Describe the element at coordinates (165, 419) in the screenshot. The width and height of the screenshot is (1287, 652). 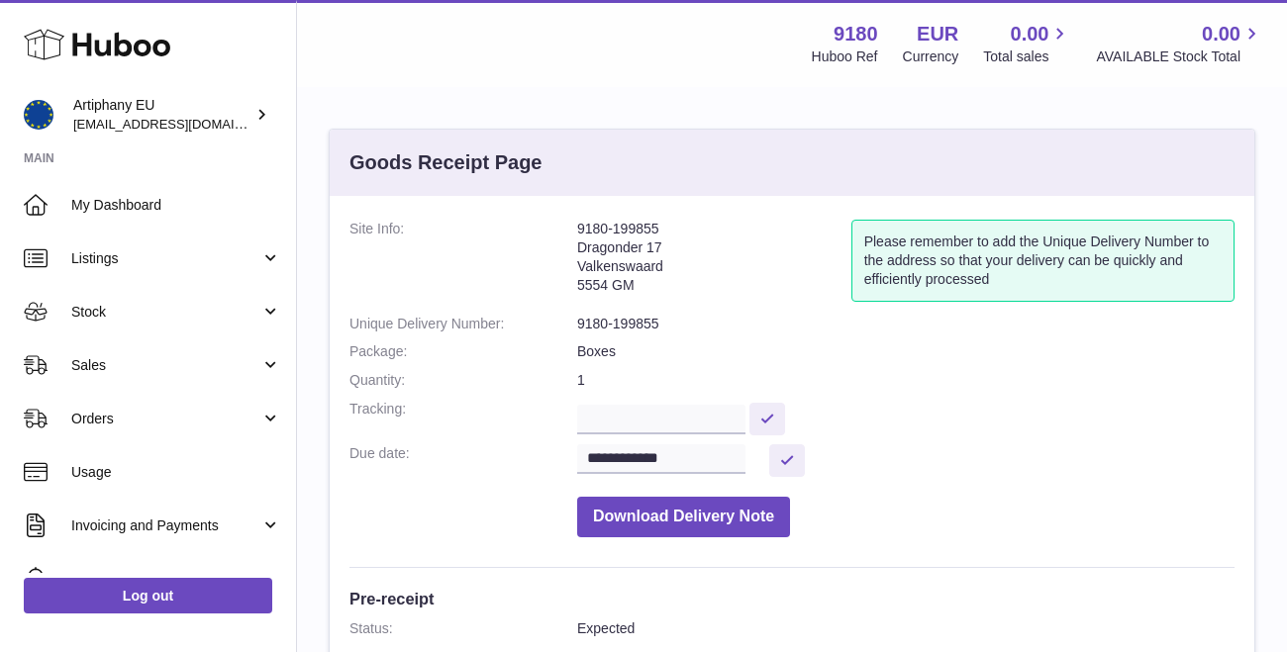
I see `span: Orders` at that location.